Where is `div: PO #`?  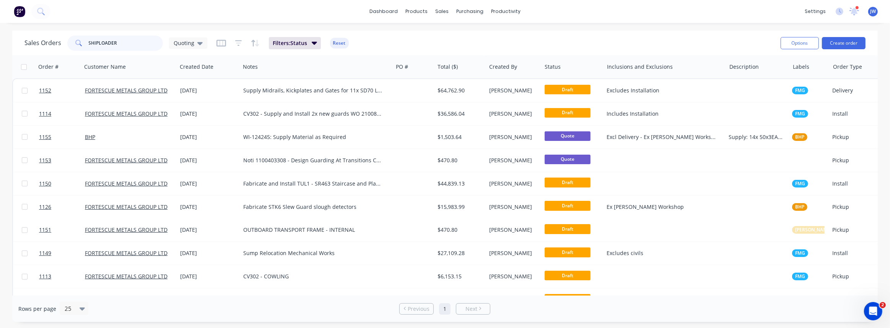
div: PO # is located at coordinates (402, 67).